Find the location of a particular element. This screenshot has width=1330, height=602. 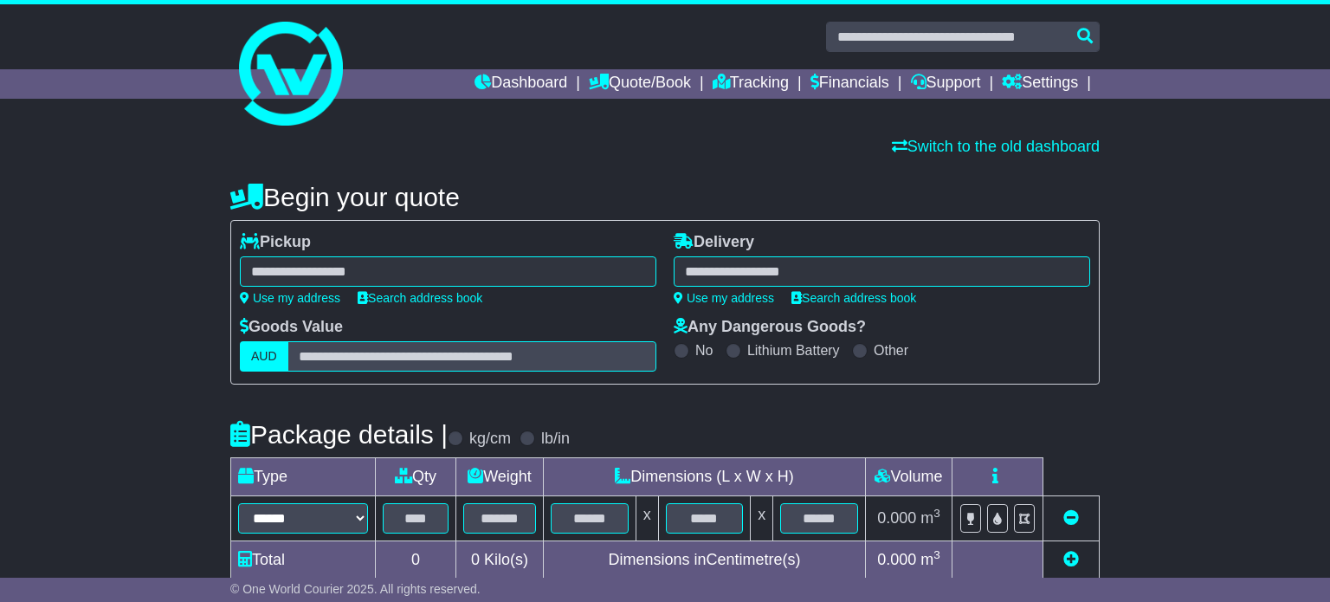

a: Financials is located at coordinates (849, 84).